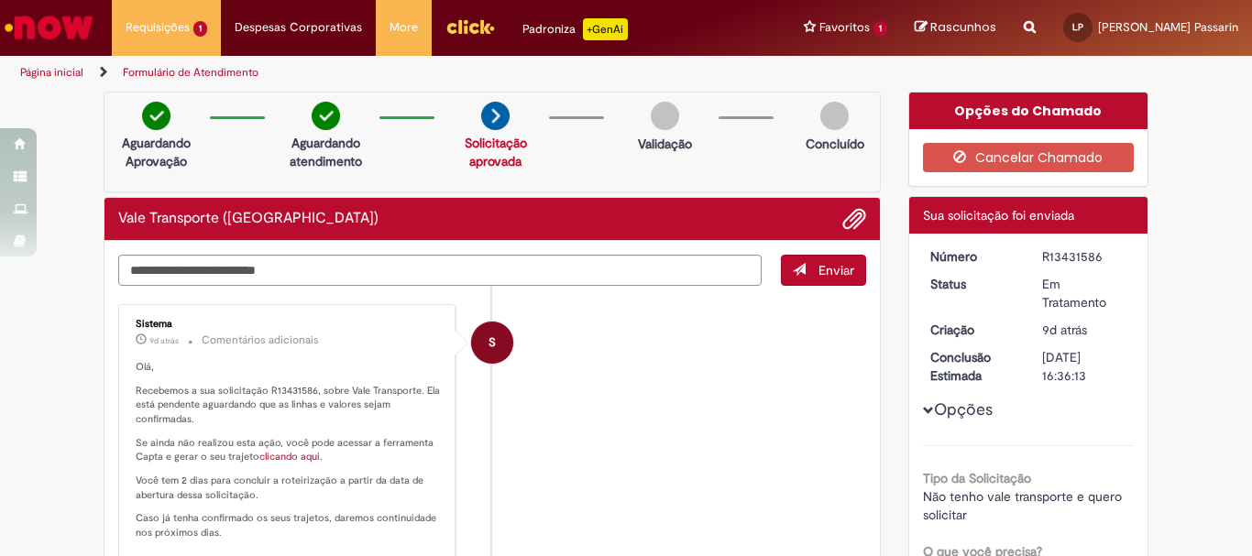  Describe the element at coordinates (1029, 111) in the screenshot. I see `div: Opções do Chamado` at that location.